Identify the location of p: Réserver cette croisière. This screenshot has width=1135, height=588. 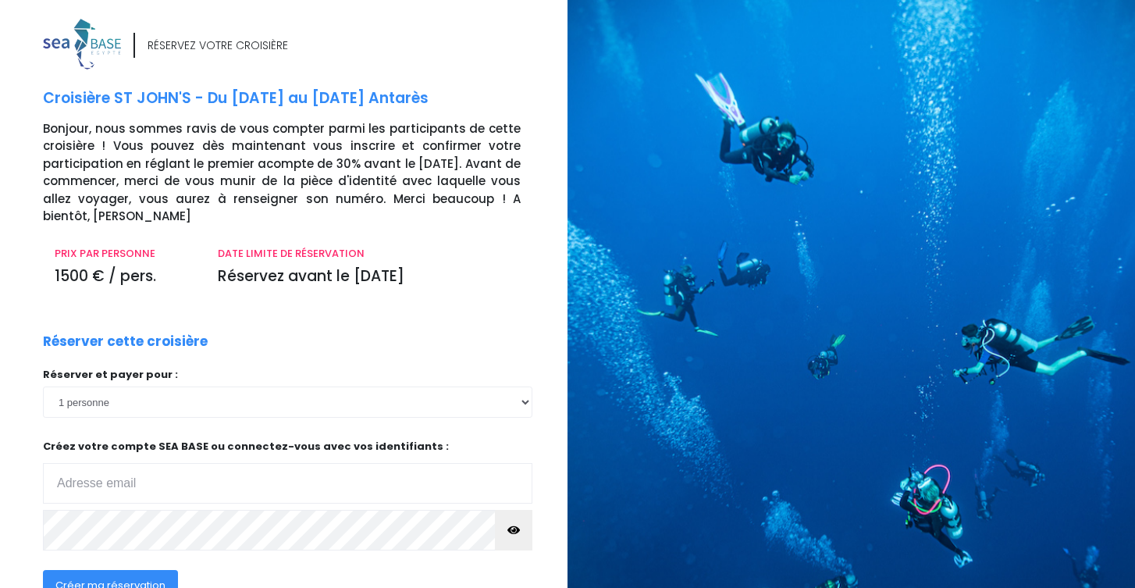
(125, 342).